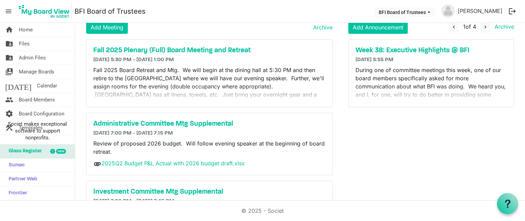 The height and width of the screenshot is (221, 525). Describe the element at coordinates (485, 27) in the screenshot. I see `button: navigate_next` at that location.